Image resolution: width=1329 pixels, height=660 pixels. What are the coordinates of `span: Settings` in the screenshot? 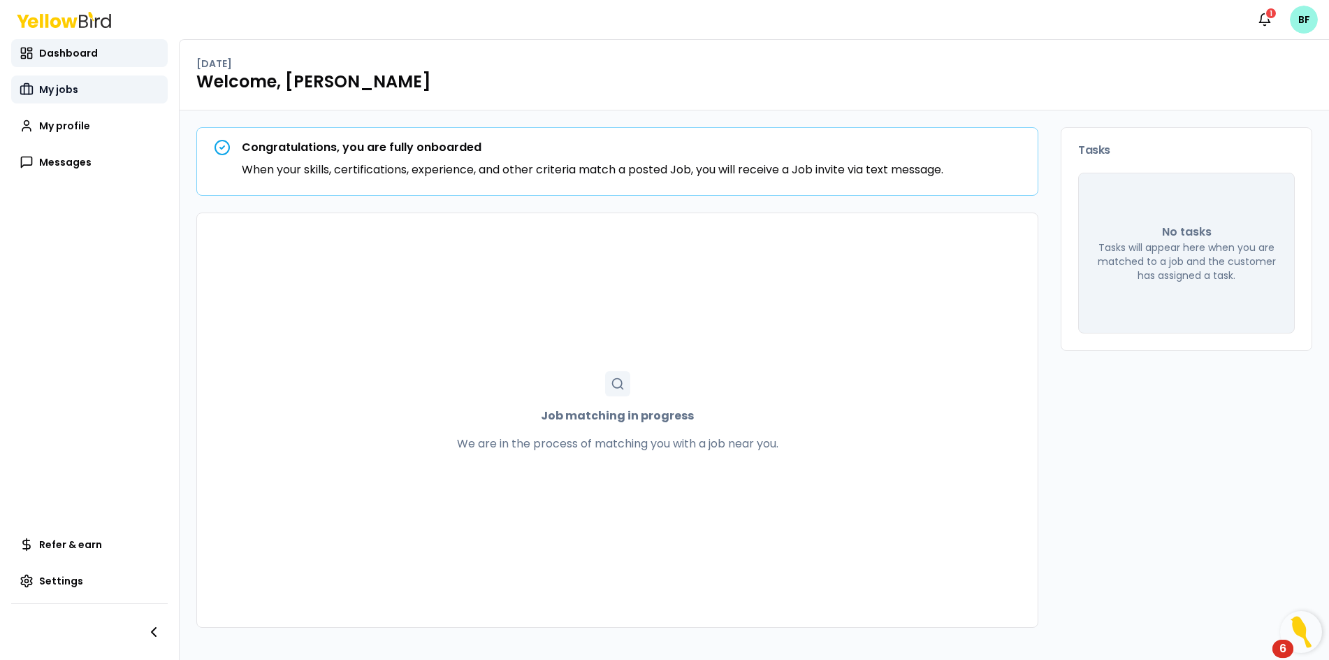 It's located at (61, 581).